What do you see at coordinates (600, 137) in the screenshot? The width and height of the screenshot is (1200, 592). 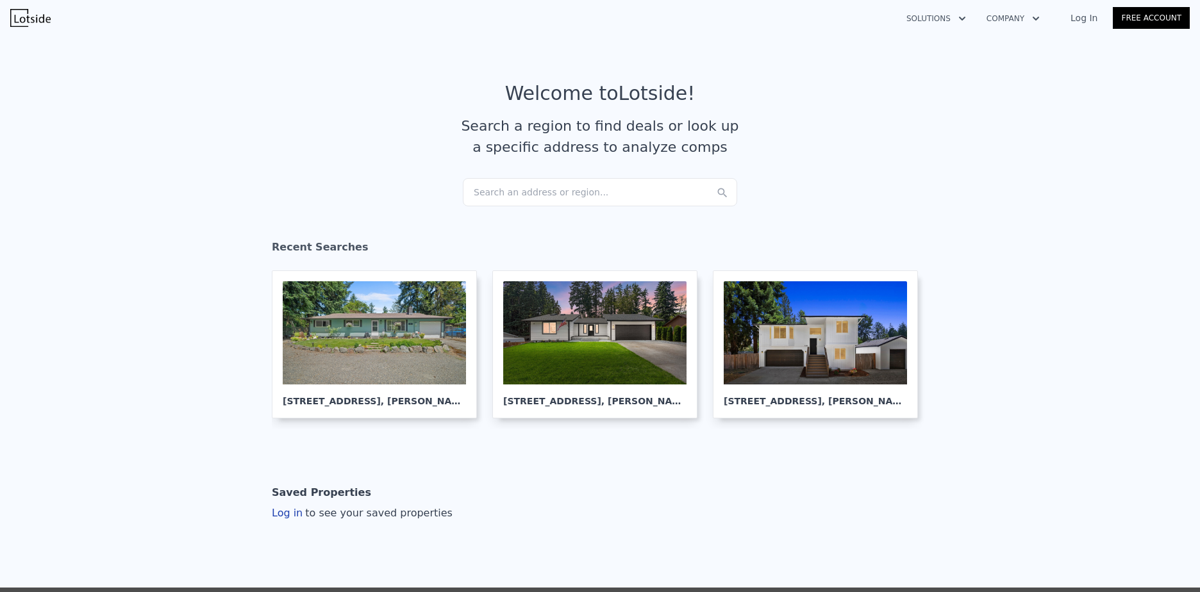 I see `div: Search a region to find deals or look up a specific address to analyze comps` at bounding box center [600, 137].